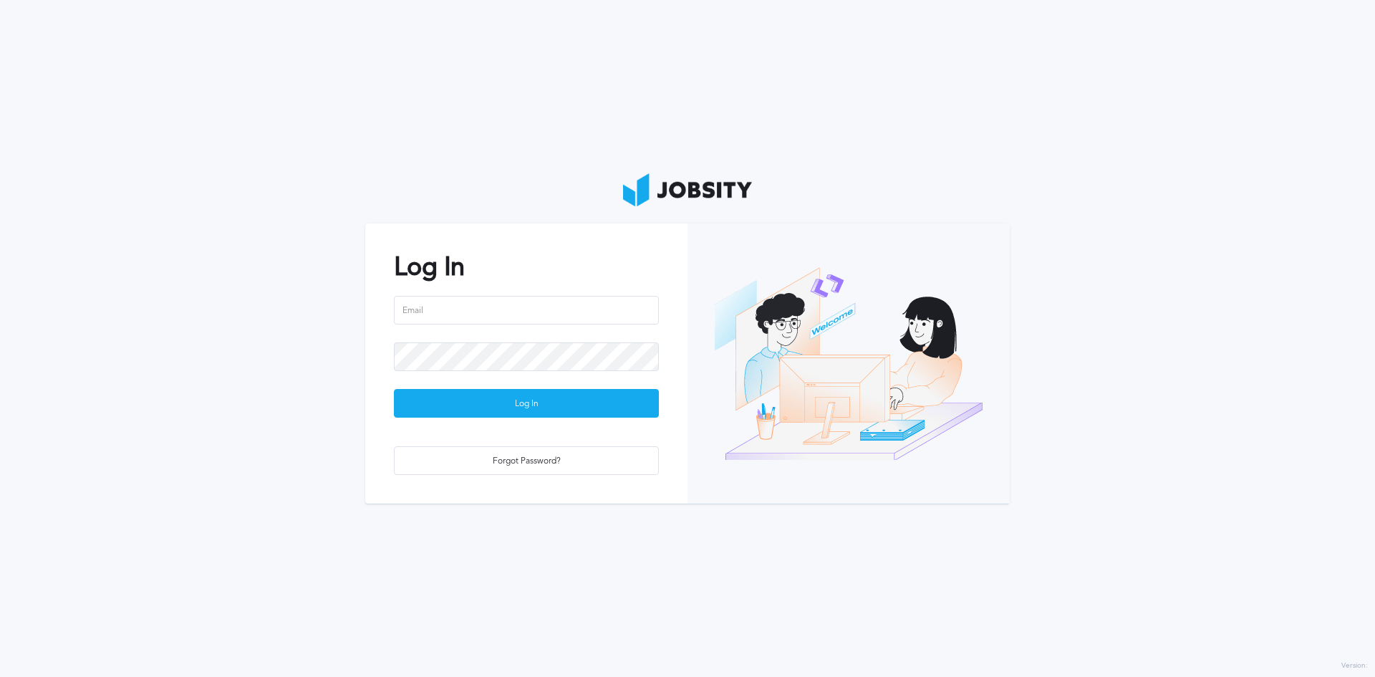 The image size is (1375, 677). I want to click on a: Forgot Password?, so click(526, 460).